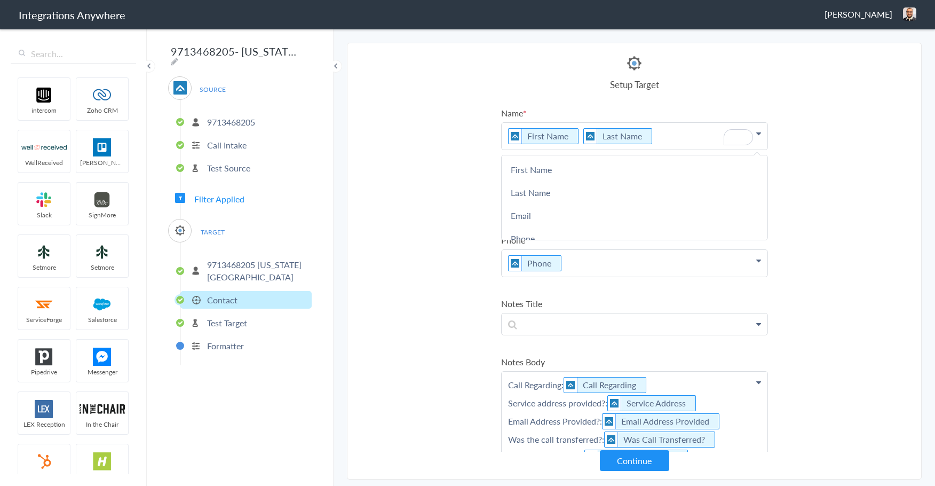 The image size is (935, 486). I want to click on a: Phone, so click(635, 238).